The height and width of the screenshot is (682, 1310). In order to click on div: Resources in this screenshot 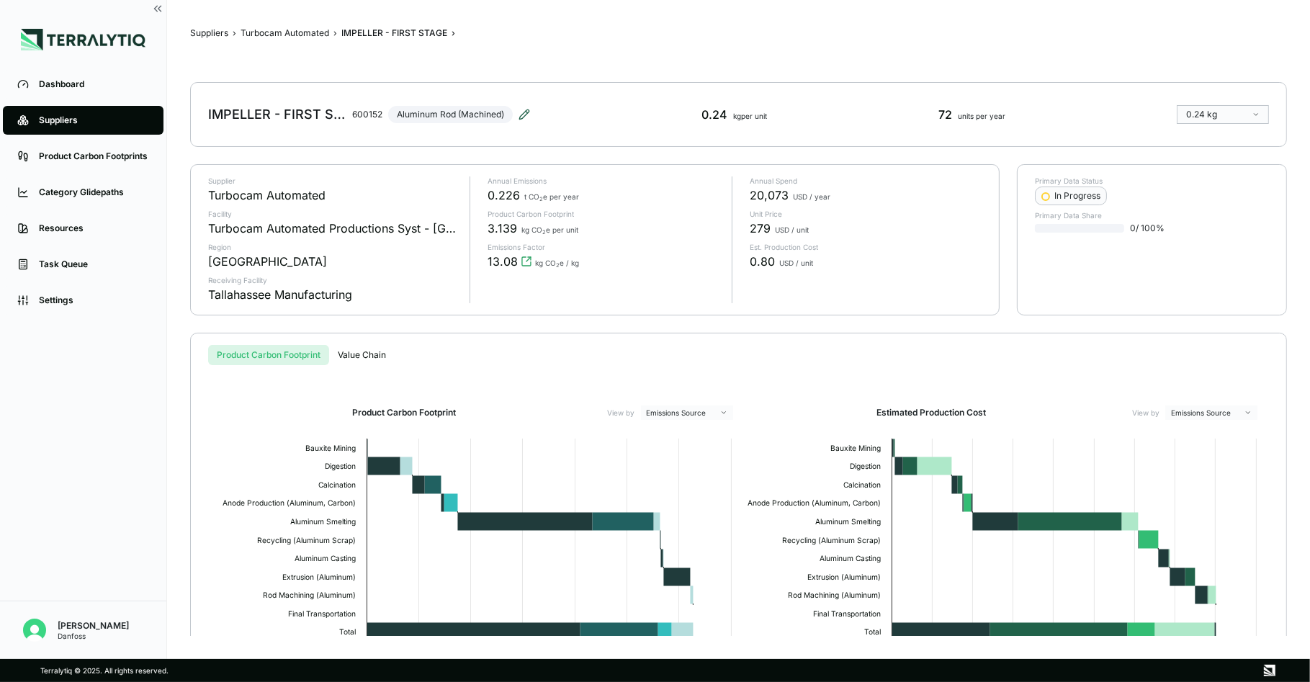, I will do `click(94, 228)`.